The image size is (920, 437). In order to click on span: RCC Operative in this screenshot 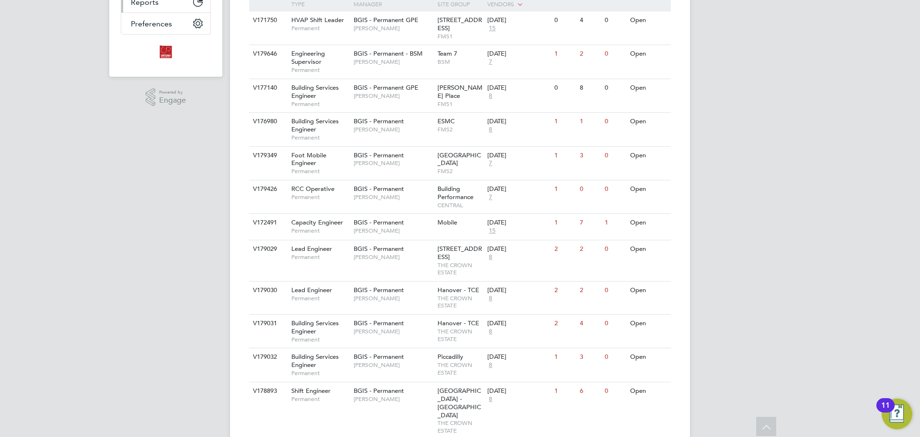, I will do `click(313, 188)`.